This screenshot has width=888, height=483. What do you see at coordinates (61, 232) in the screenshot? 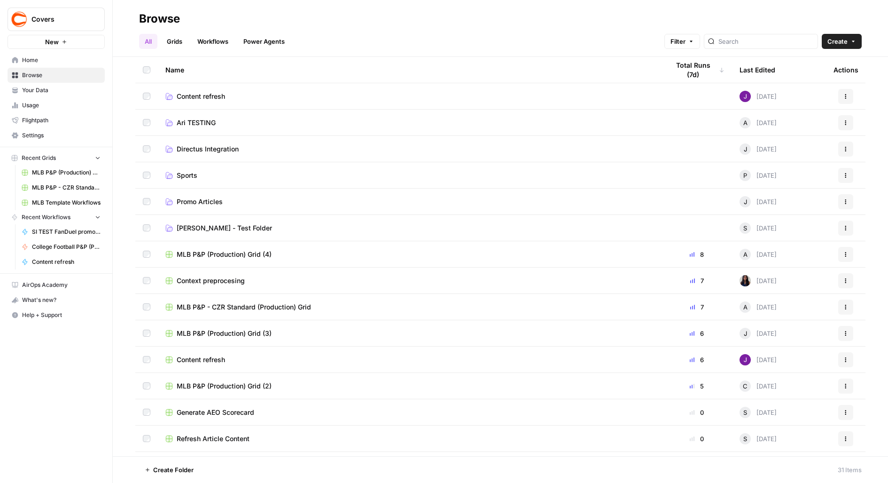
I see `a: SI TEST FanDuel promo code articles` at bounding box center [61, 232].